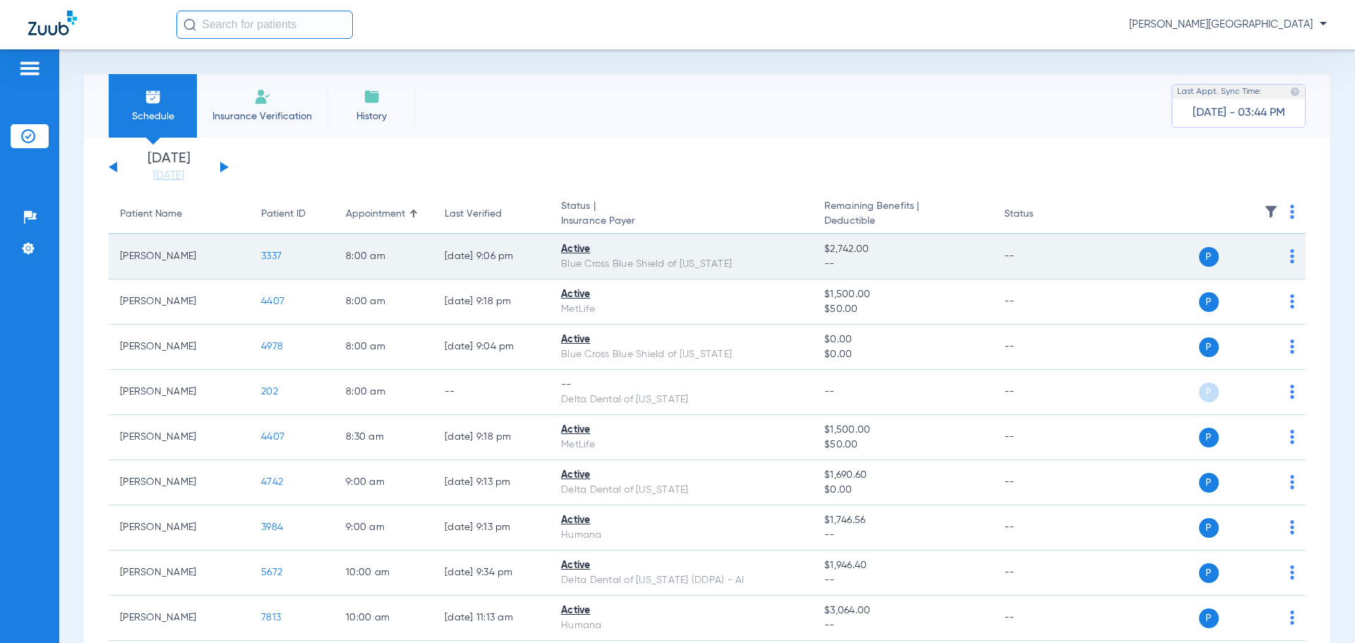 The width and height of the screenshot is (1355, 643). I want to click on img: Manual Insurance Verification, so click(263, 97).